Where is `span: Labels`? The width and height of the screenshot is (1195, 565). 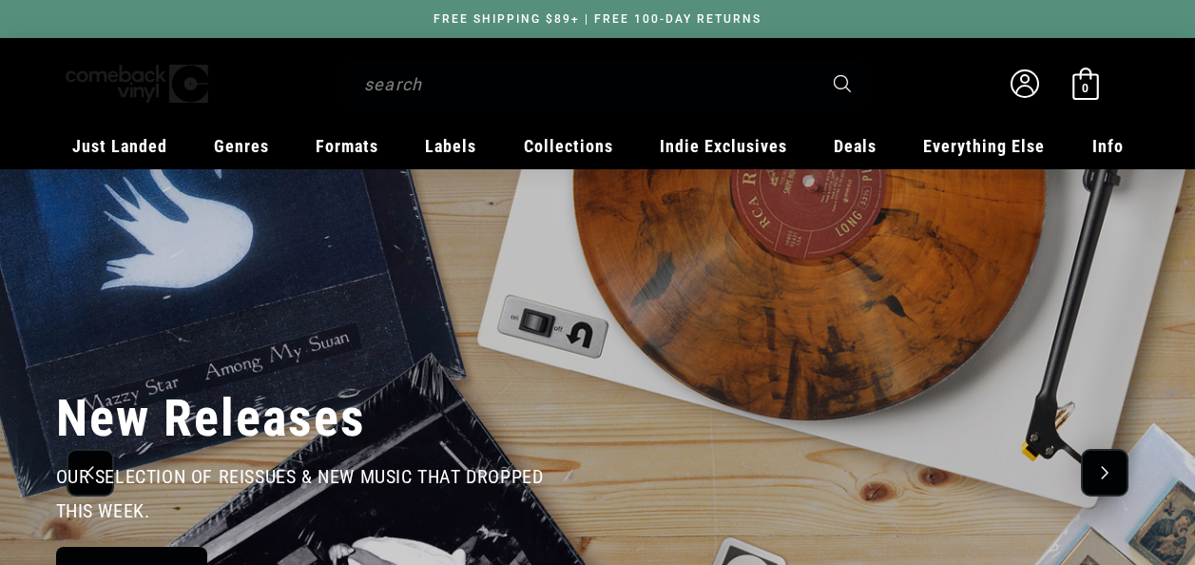 span: Labels is located at coordinates (451, 145).